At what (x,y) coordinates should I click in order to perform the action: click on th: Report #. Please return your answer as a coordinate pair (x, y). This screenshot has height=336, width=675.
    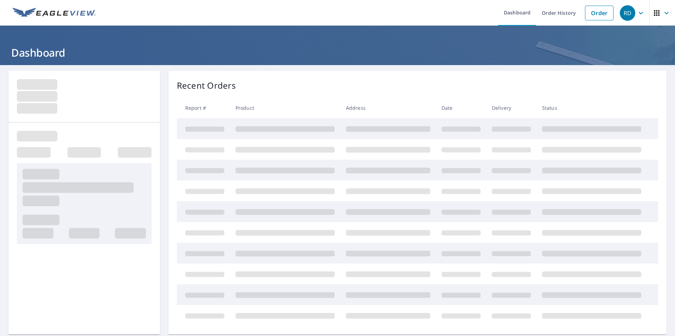
    Looking at the image, I should click on (203, 108).